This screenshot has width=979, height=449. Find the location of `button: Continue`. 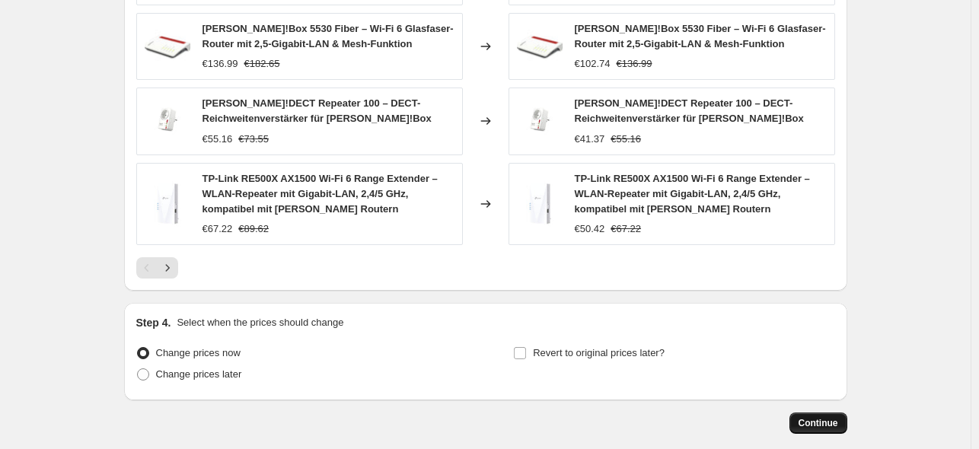

button: Continue is located at coordinates (818, 423).